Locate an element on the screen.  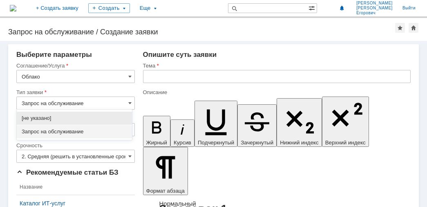
span: Курсив is located at coordinates (182, 142).